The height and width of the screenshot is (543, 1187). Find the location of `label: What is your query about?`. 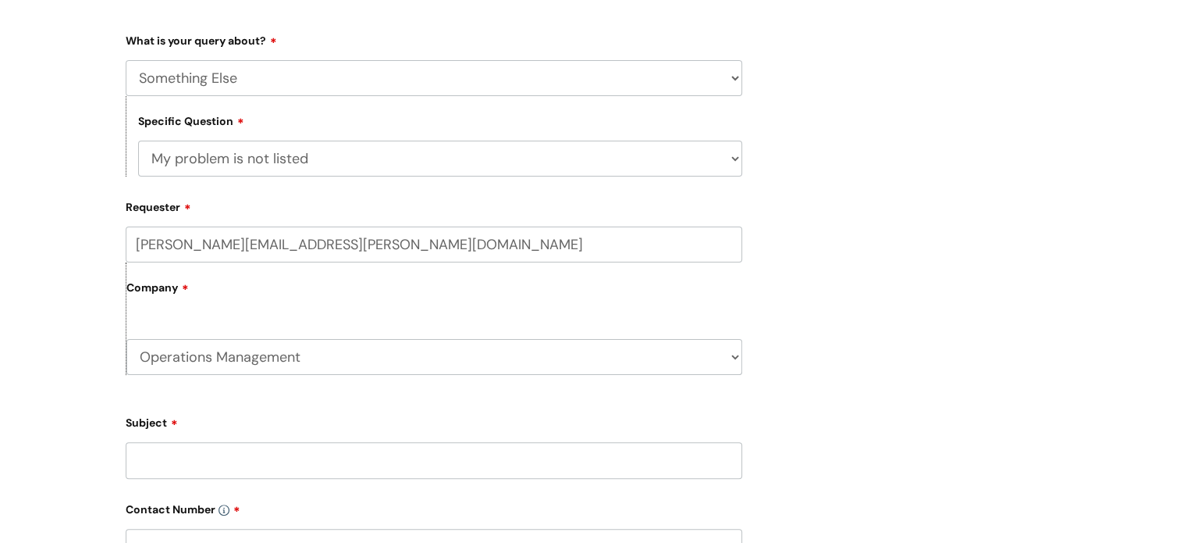

label: What is your query about? is located at coordinates (434, 38).